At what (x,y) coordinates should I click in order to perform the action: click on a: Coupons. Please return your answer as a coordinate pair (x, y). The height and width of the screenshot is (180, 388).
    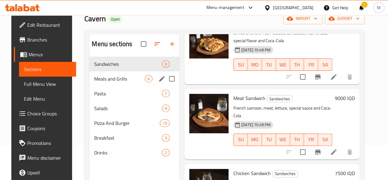
    Looking at the image, I should click on (45, 128).